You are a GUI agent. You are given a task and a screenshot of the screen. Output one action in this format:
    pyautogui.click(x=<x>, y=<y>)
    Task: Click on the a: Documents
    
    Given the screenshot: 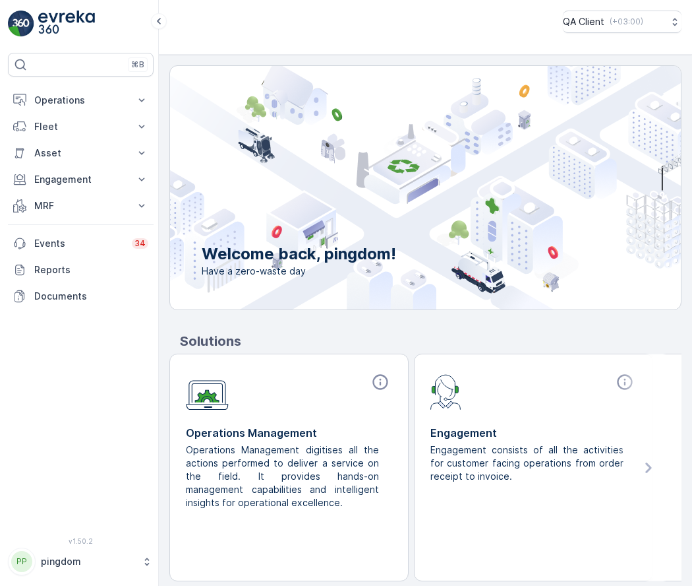 What is the action you would take?
    pyautogui.click(x=80, y=296)
    